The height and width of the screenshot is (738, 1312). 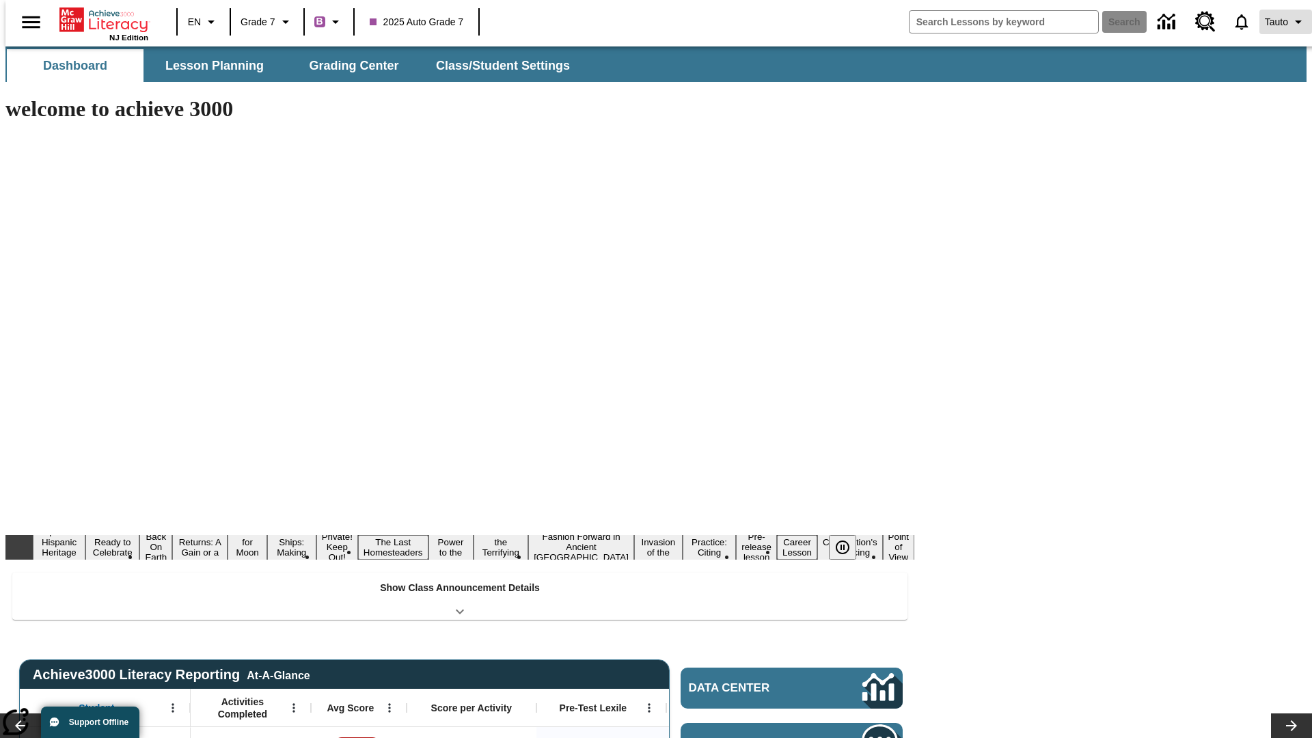 I want to click on button: Grading Center, so click(x=354, y=66).